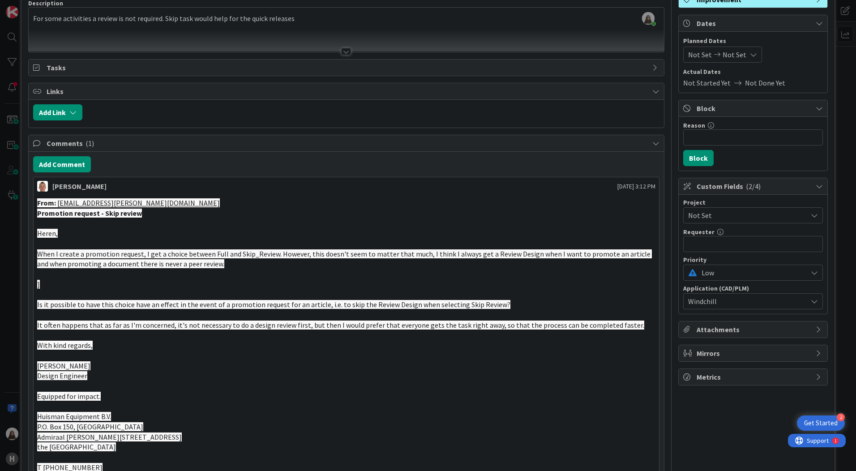 The width and height of the screenshot is (856, 471). I want to click on span: Block, so click(754, 108).